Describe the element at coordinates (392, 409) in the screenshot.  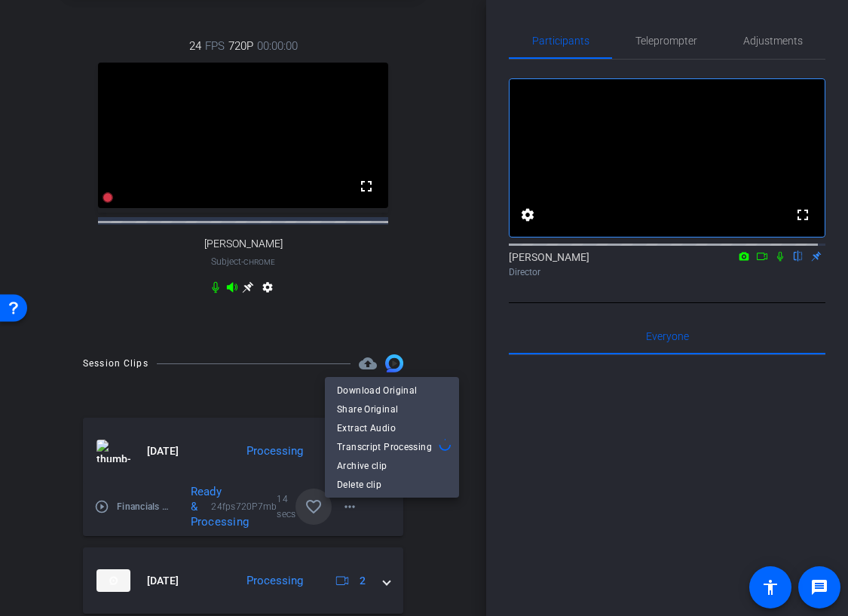
I see `span: Share Original` at that location.